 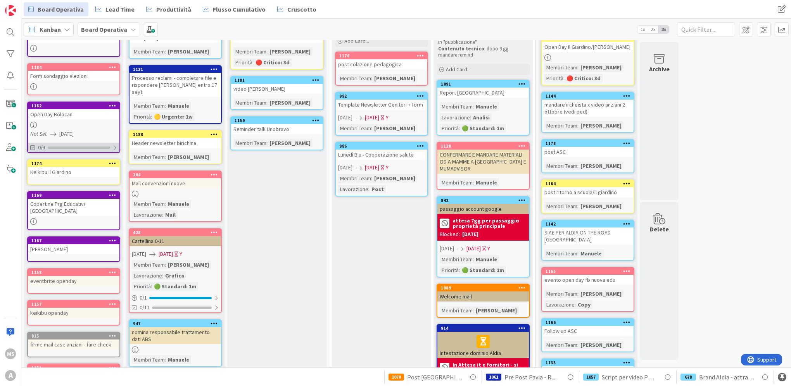 I want to click on div: 1057, so click(x=591, y=377).